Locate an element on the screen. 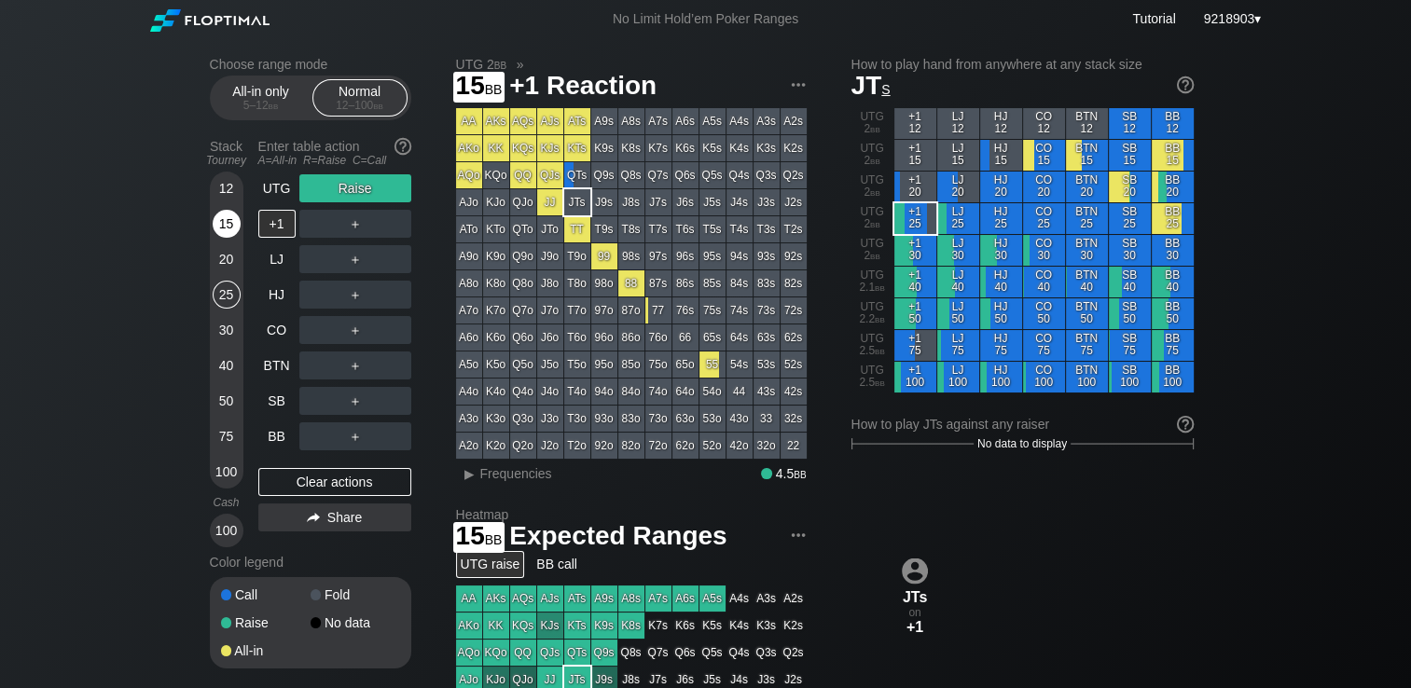  div: CO 25 is located at coordinates (1044, 218).